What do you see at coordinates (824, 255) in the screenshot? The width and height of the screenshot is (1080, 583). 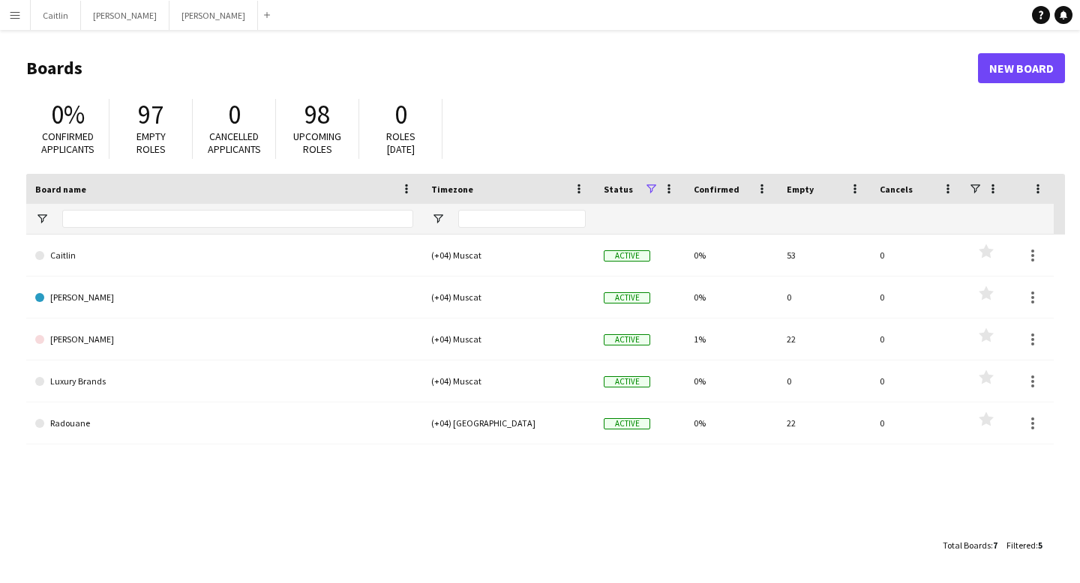 I see `div: 53` at bounding box center [824, 255].